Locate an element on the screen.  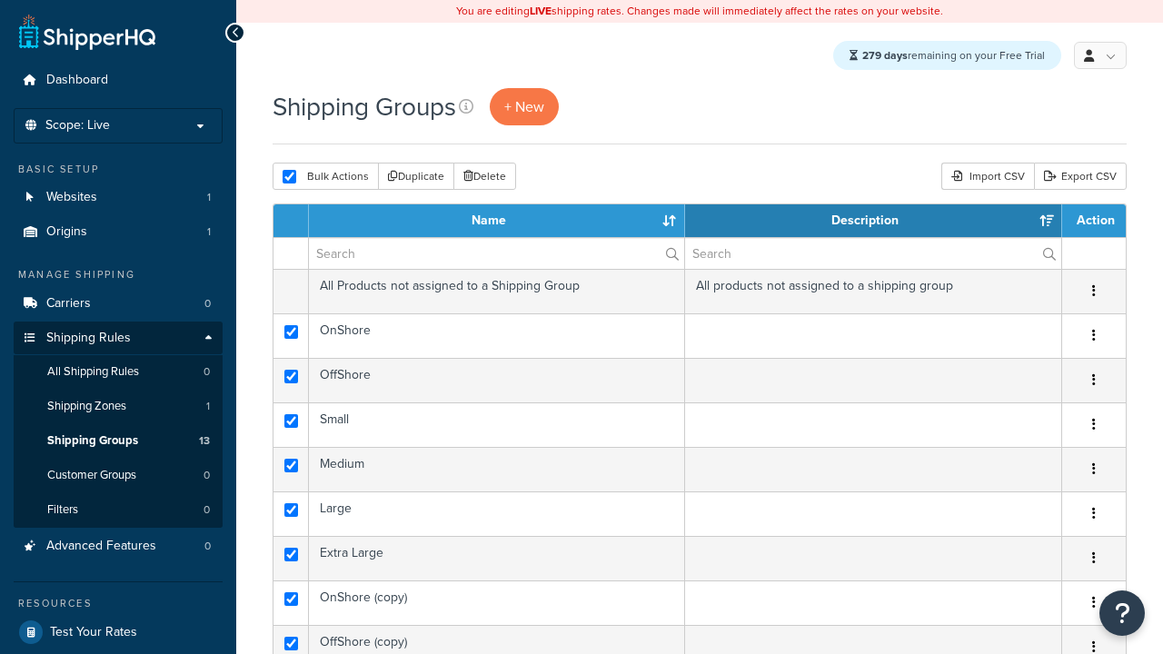
th: Description: activate to sort column ascending is located at coordinates (873, 221).